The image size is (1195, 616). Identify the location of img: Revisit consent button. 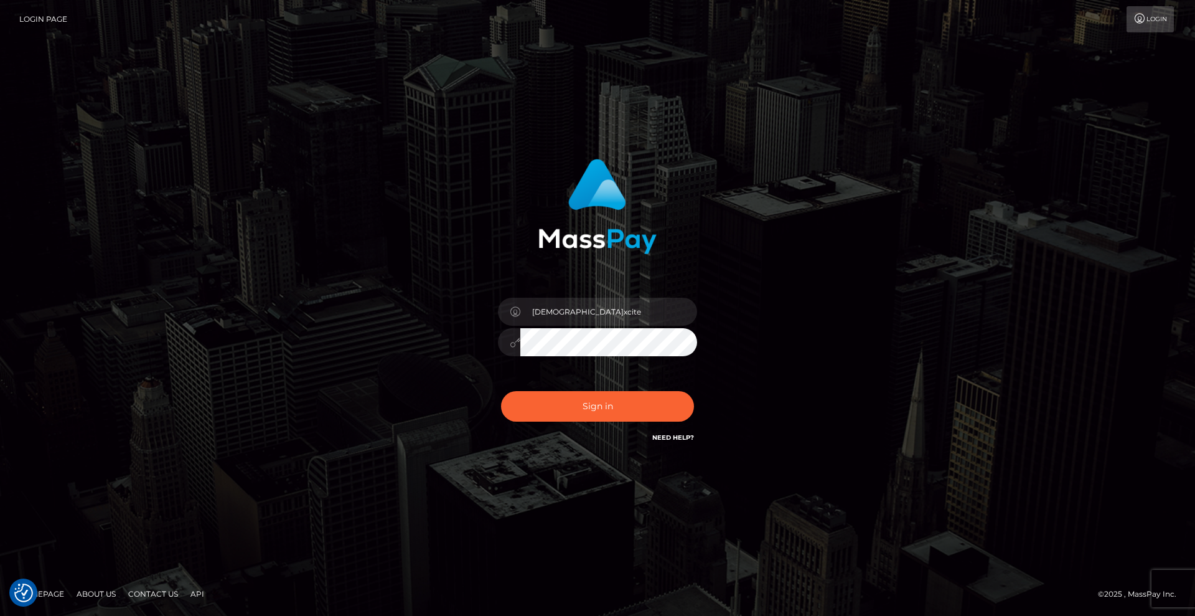
(24, 593).